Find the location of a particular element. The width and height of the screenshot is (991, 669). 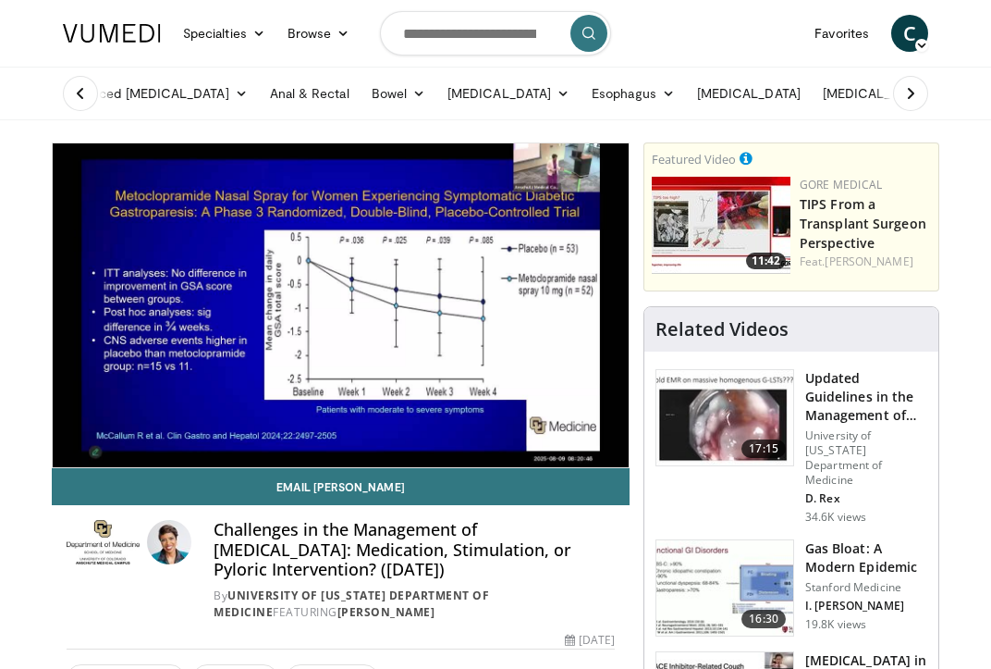

p: D. Rex is located at coordinates (866, 498).